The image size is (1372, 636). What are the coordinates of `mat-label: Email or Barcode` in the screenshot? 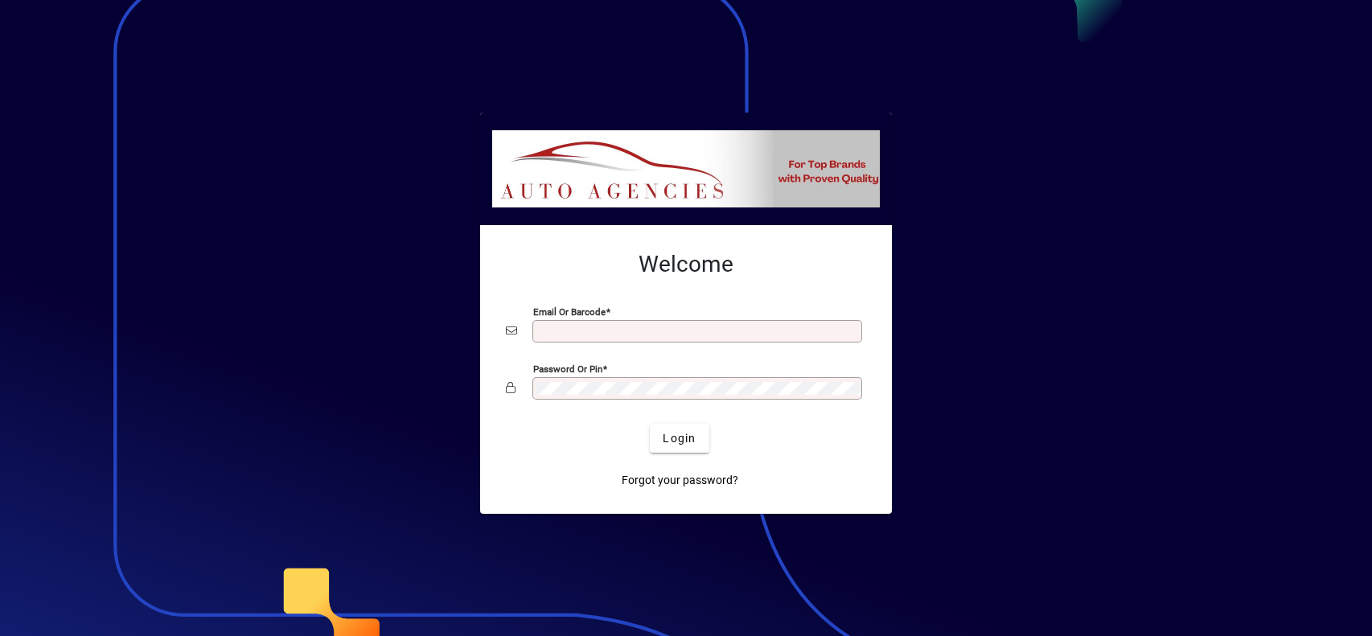 It's located at (569, 312).